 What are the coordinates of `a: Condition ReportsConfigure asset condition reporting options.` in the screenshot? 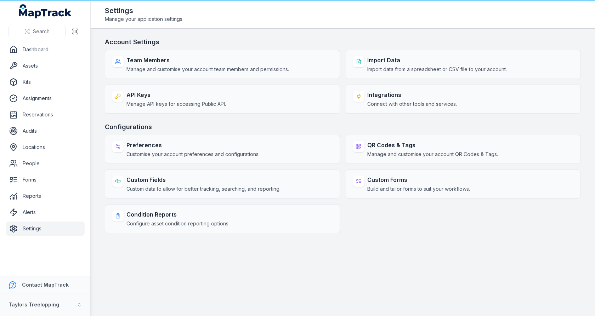 It's located at (222, 219).